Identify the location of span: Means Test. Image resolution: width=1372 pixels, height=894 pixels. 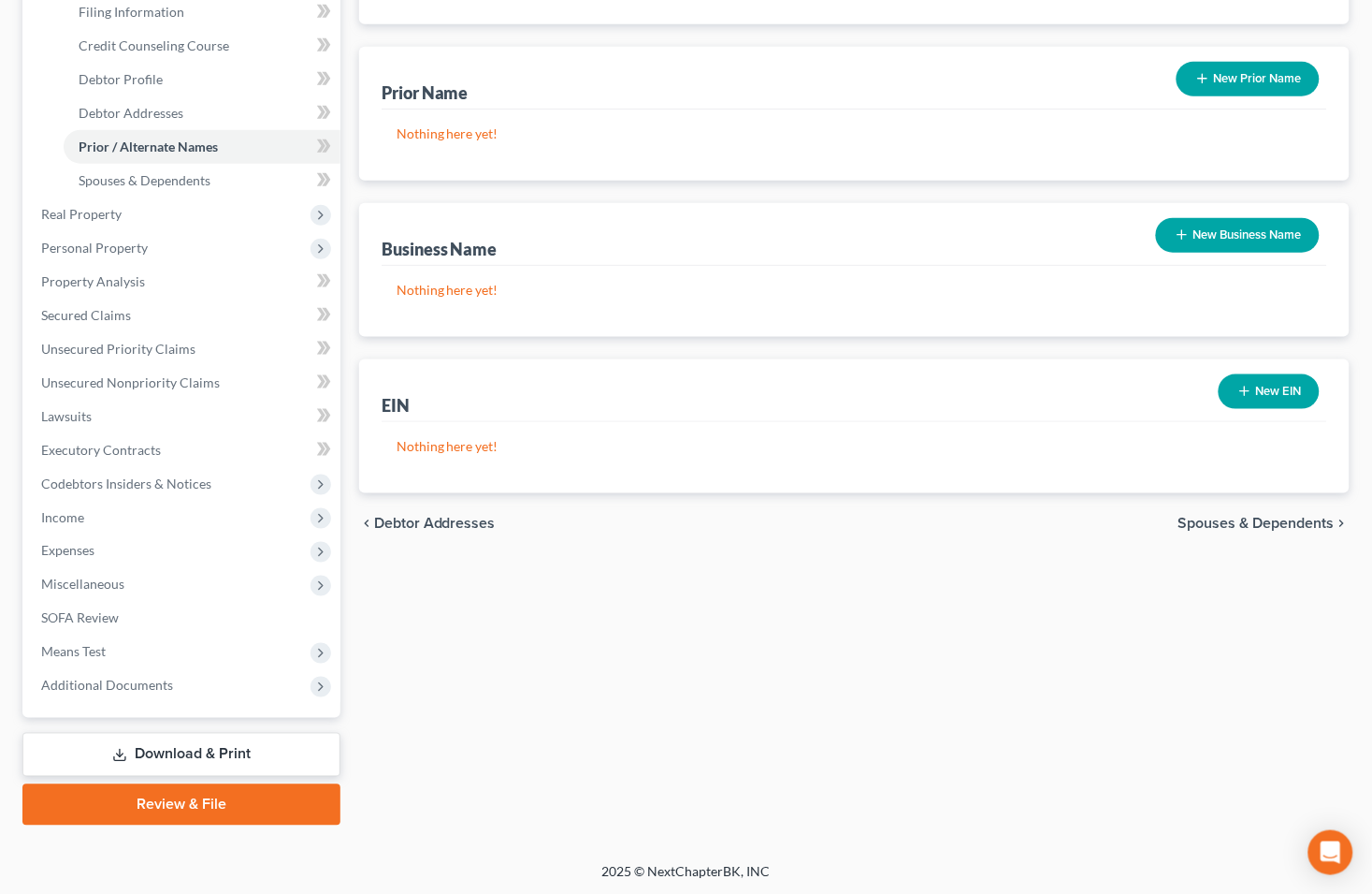
(73, 651).